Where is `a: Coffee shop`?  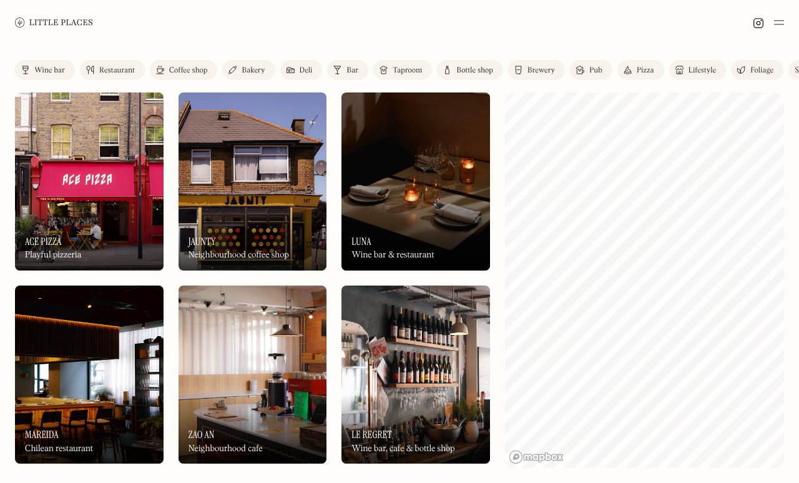 a: Coffee shop is located at coordinates (184, 70).